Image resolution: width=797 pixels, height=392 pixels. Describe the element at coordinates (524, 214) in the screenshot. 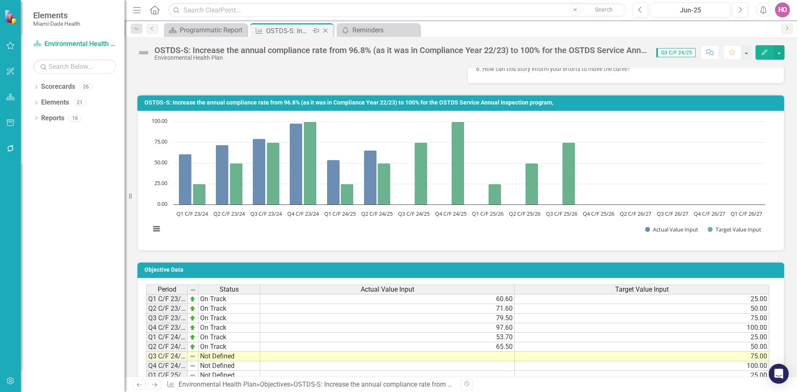

I see `text: Q2 C/F 25/26` at that location.